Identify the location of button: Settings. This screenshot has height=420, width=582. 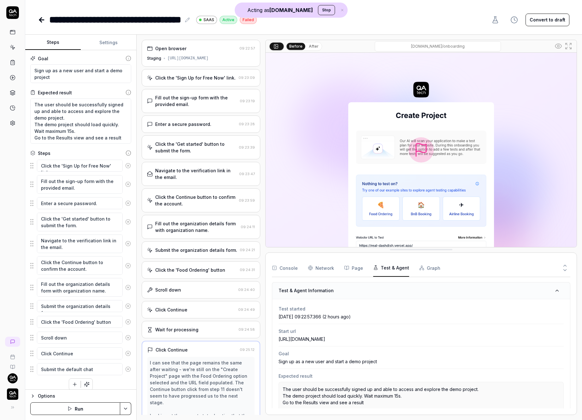
(109, 43).